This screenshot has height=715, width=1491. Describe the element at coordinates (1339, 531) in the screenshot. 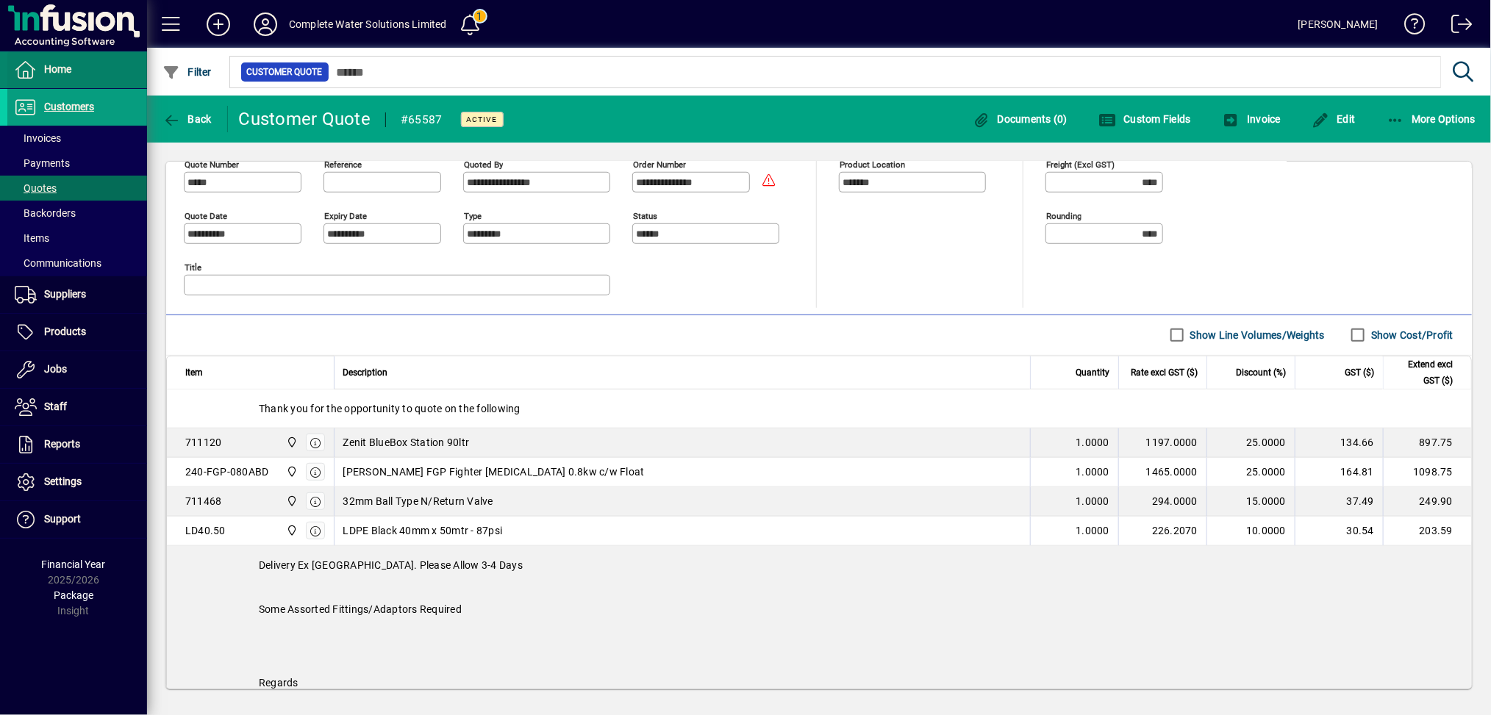

I see `td: 30.54` at that location.